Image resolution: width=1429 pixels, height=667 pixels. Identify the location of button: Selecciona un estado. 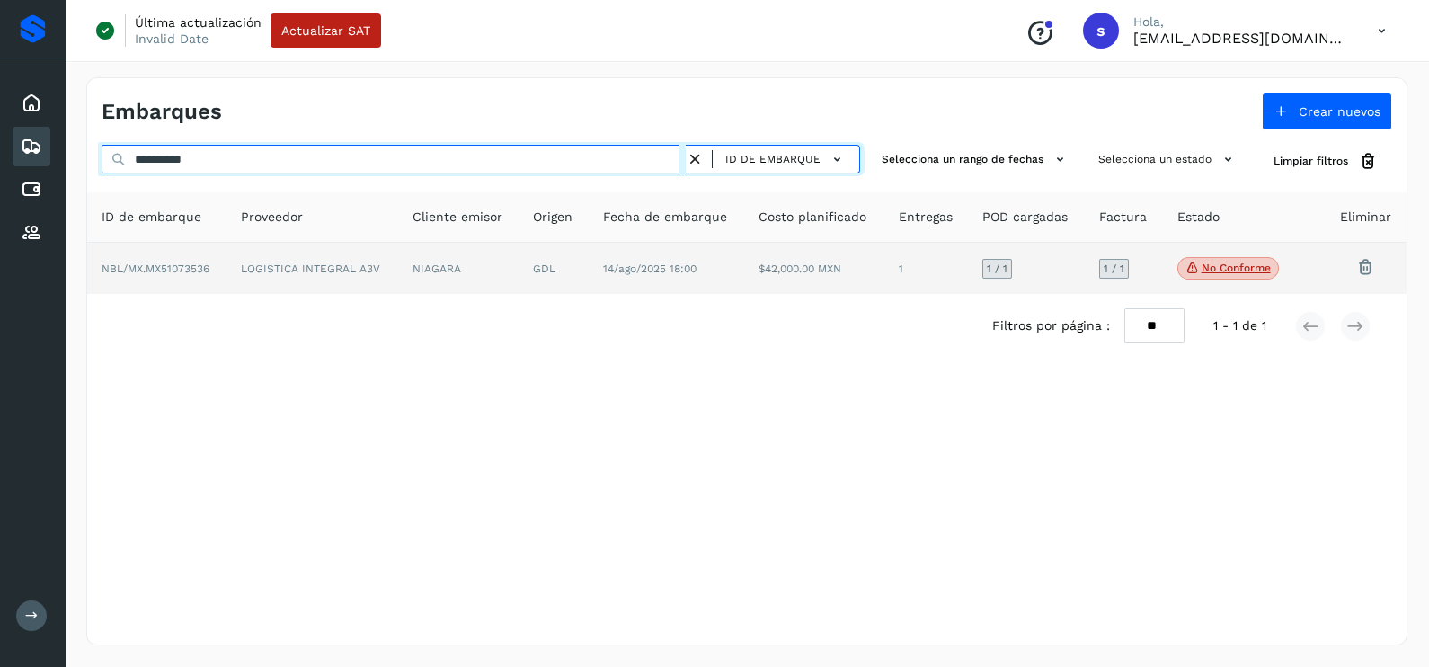
(1168, 159).